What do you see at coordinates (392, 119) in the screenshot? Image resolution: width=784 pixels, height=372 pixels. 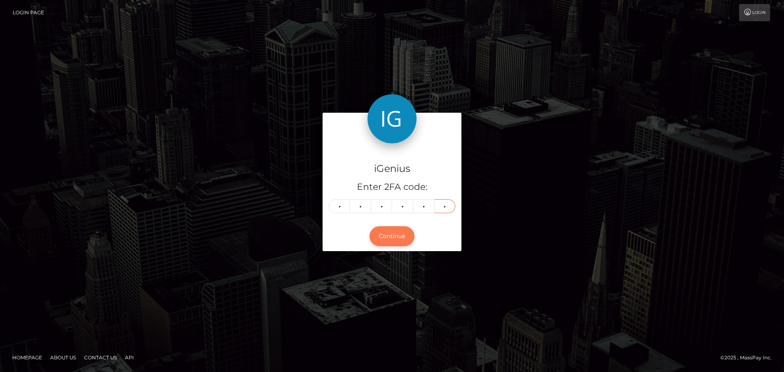 I see `img: iGenius` at bounding box center [392, 119].